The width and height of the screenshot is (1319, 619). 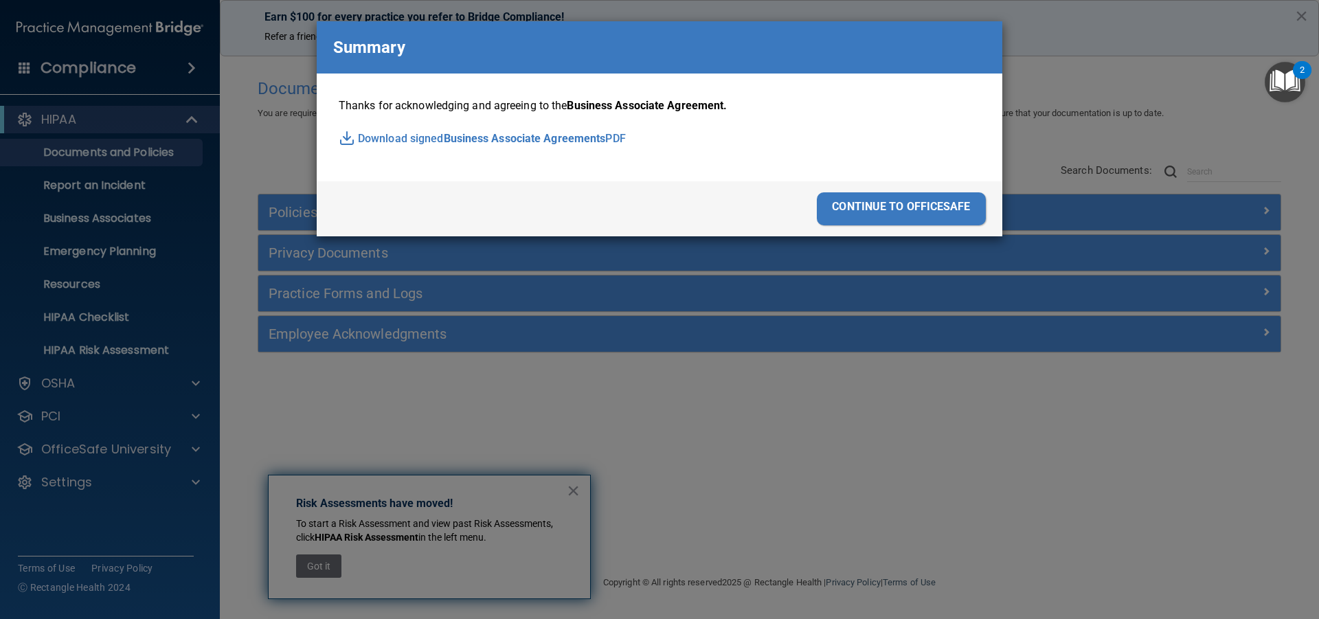 What do you see at coordinates (646, 105) in the screenshot?
I see `span: Business Associate Agreement.` at bounding box center [646, 105].